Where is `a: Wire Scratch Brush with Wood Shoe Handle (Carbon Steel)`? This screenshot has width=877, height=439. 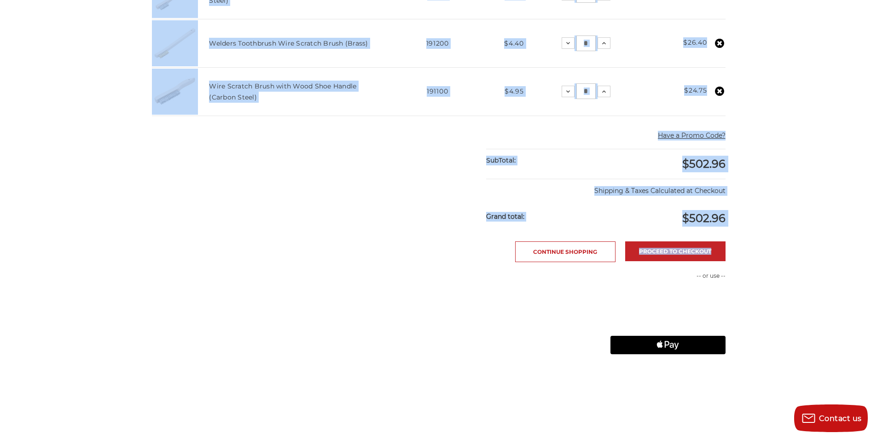
a: Wire Scratch Brush with Wood Shoe Handle (Carbon Steel) is located at coordinates (283, 92).